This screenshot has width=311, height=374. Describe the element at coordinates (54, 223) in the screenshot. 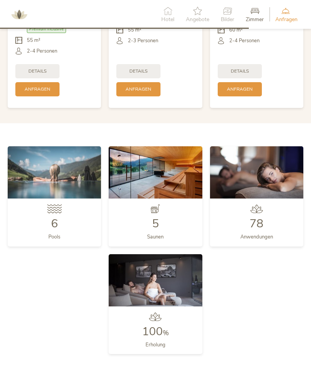

I see `span: 6` at that location.